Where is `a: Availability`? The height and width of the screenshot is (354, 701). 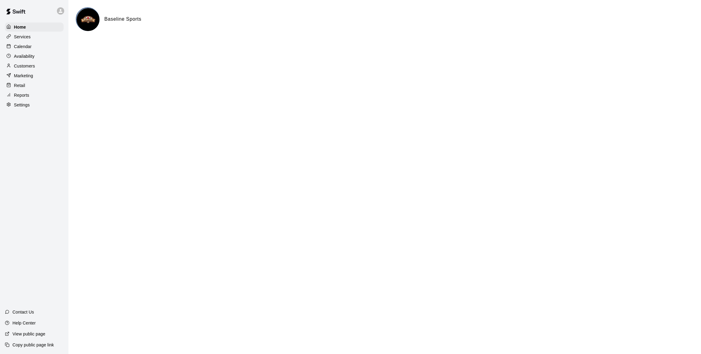 a: Availability is located at coordinates (34, 56).